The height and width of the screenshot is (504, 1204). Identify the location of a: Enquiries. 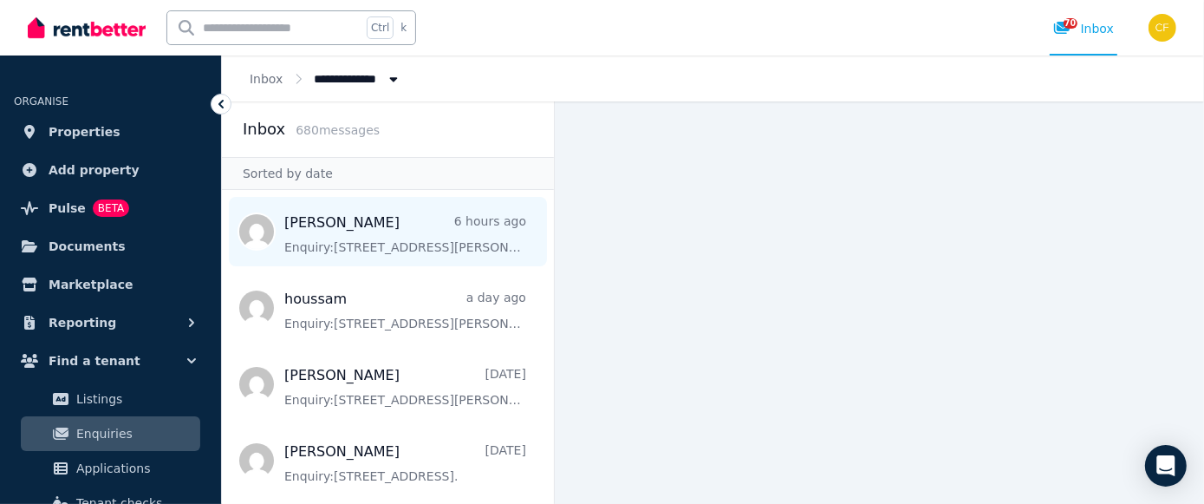
(110, 434).